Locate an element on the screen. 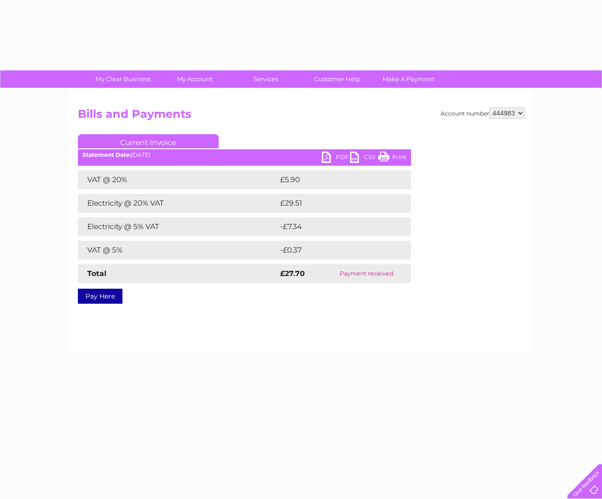  td: -£0.37 is located at coordinates (334, 250).